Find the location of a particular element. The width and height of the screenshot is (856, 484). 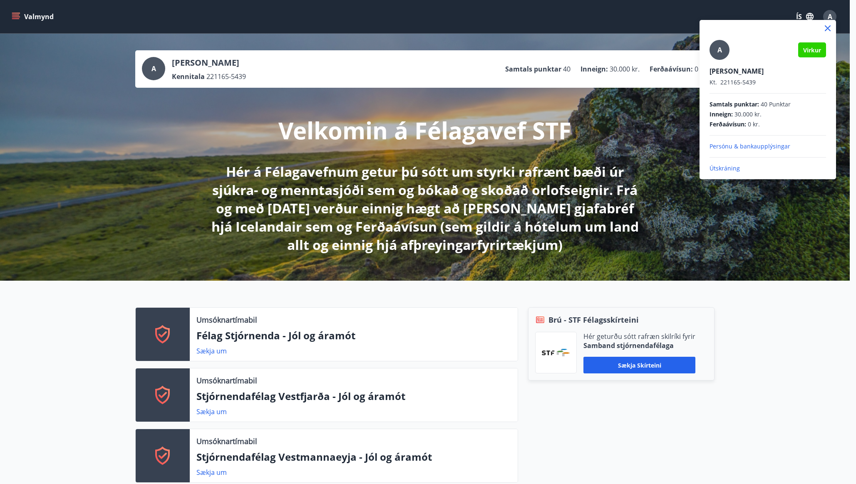

p: Útskráning is located at coordinates (767, 168).